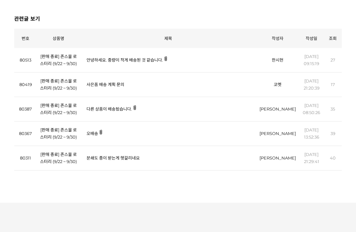 The image size is (356, 232). I want to click on a: 분쇄도 종이 받는게 헷갈리네요, so click(113, 158).